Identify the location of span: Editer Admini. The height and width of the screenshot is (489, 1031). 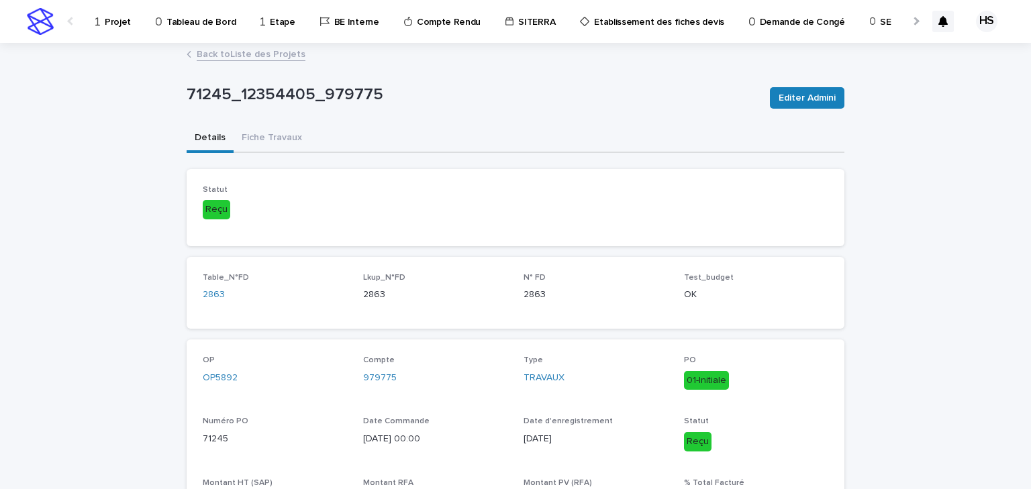
(806, 98).